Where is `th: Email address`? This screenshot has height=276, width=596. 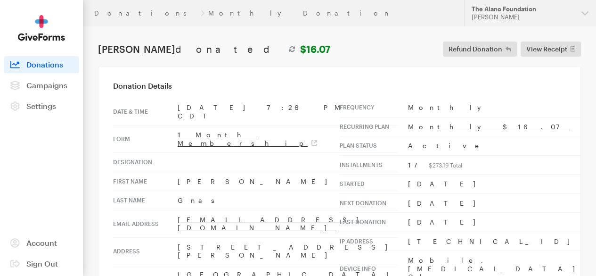
th: Email address is located at coordinates (145, 223).